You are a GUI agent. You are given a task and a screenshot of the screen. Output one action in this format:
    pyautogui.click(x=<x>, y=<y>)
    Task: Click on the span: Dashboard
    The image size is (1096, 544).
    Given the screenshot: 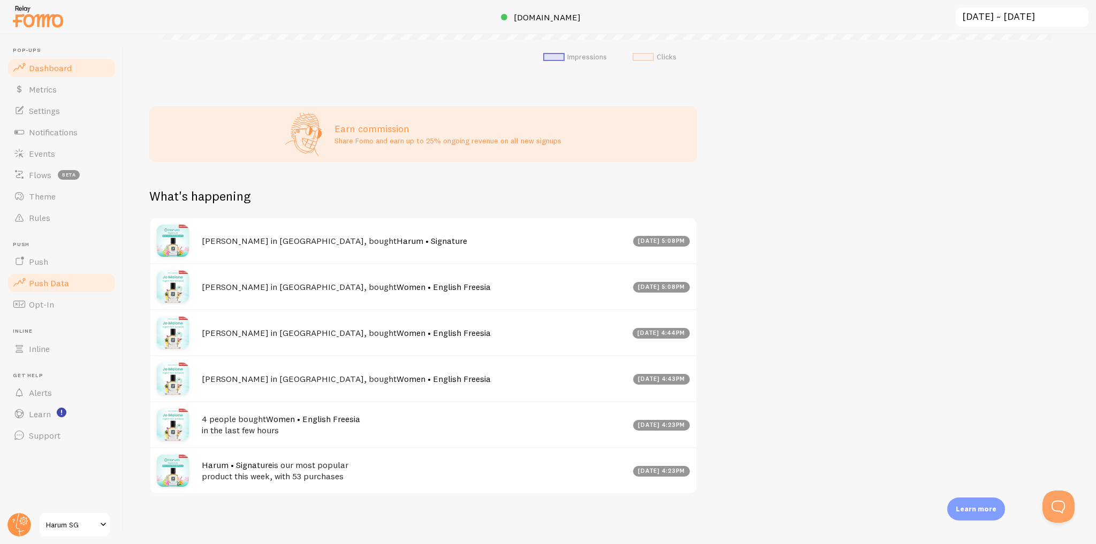 What is the action you would take?
    pyautogui.click(x=50, y=68)
    